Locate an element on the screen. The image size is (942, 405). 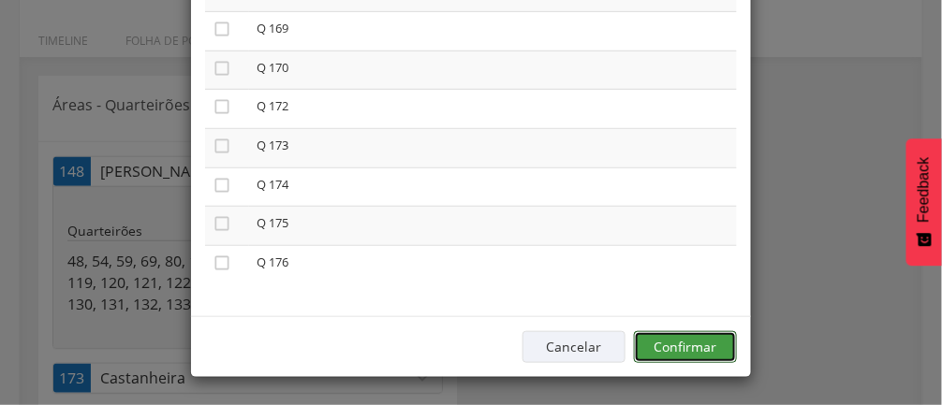
td: Q 176 is located at coordinates (492, 264).